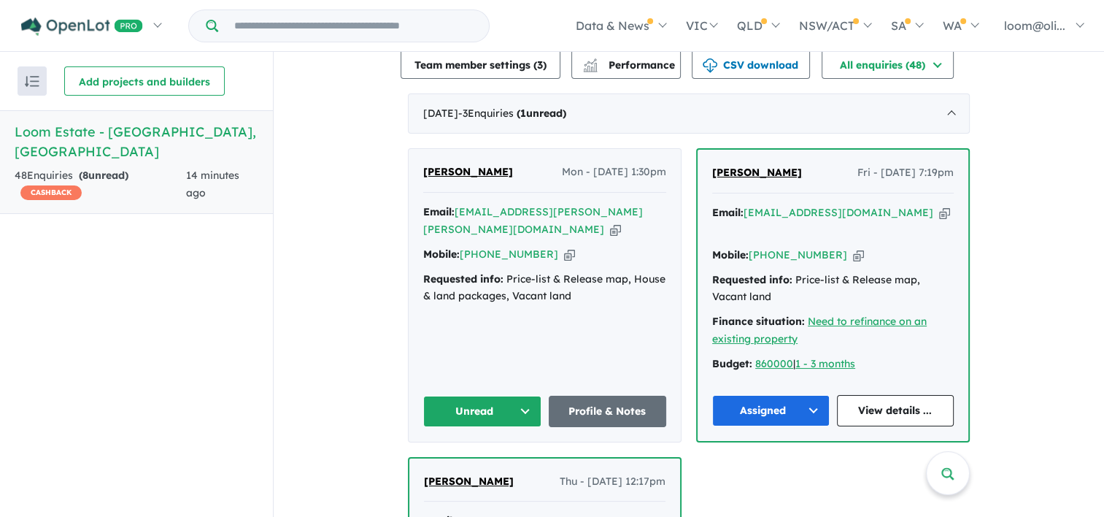  Describe the element at coordinates (544, 288) in the screenshot. I see `div: Price-list & Release map, House & land packages, Vacant land` at that location.